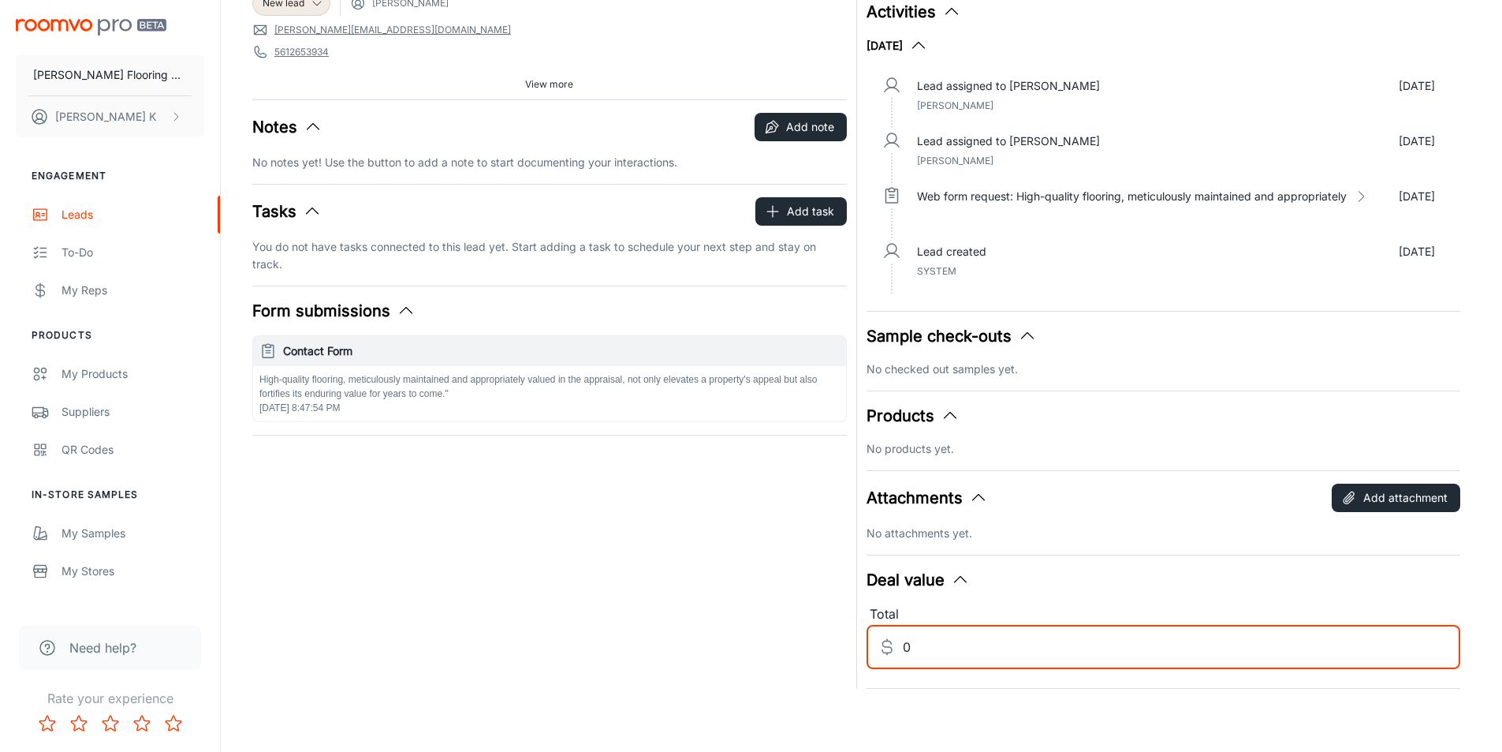 This screenshot has width=1502, height=752. I want to click on button: Notes, so click(287, 127).